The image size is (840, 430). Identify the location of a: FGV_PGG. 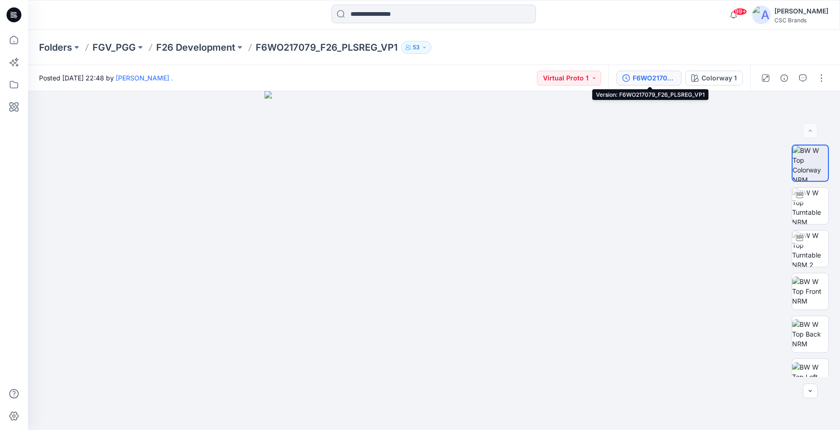
(114, 47).